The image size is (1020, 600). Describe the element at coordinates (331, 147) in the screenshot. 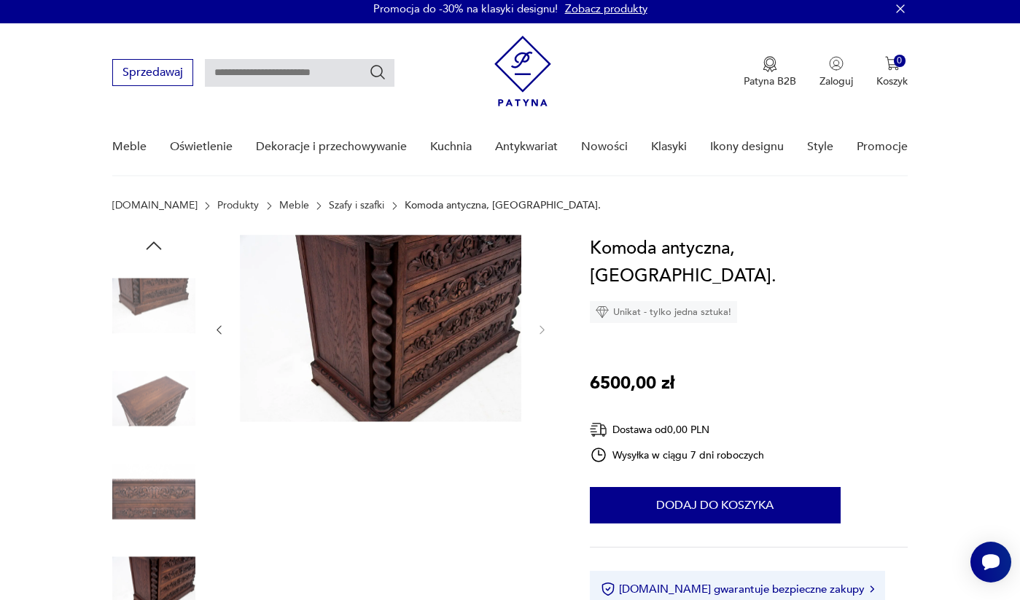

I see `a: Dekoracje i przechowywanie` at that location.